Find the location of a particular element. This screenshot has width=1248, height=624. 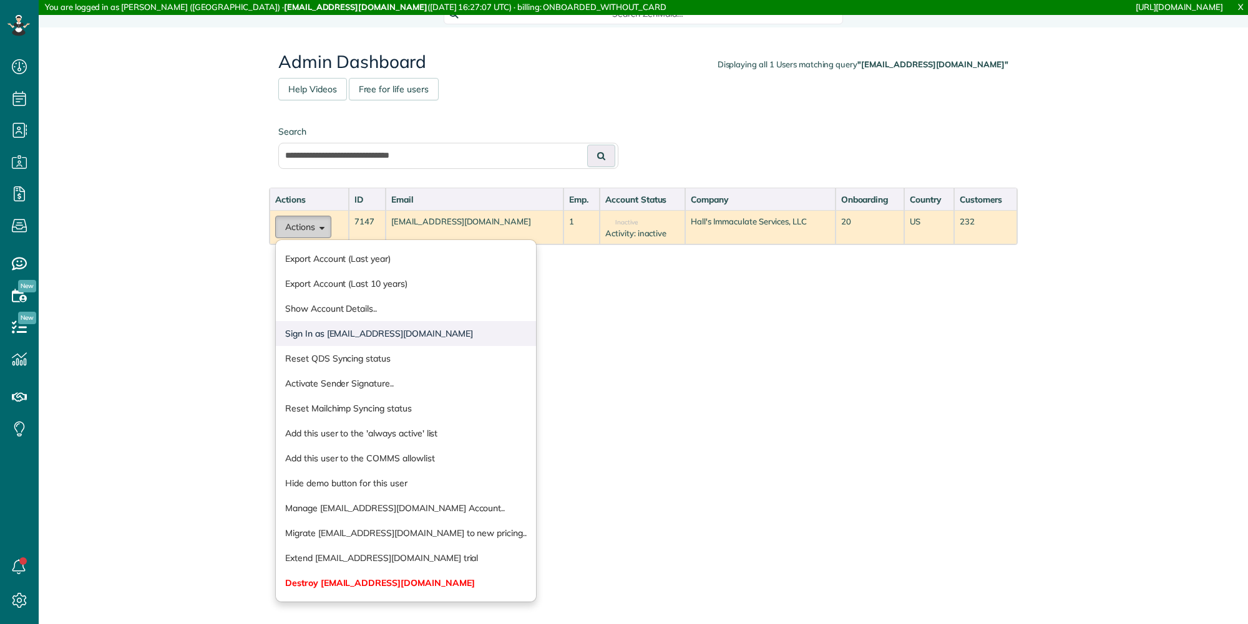

div: ID is located at coordinates (367, 200).